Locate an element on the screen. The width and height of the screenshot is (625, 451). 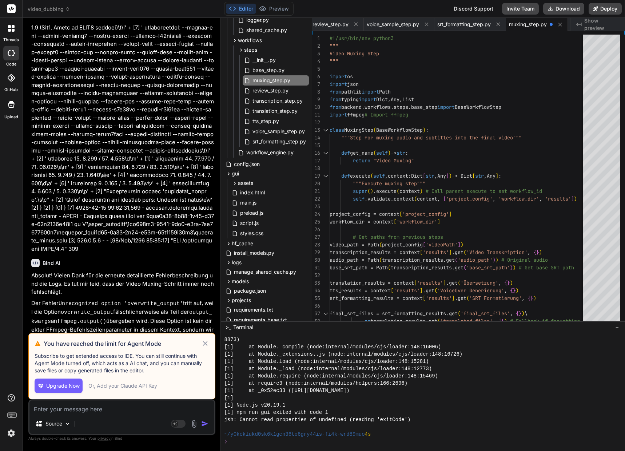
span: gui is located at coordinates (235, 173).